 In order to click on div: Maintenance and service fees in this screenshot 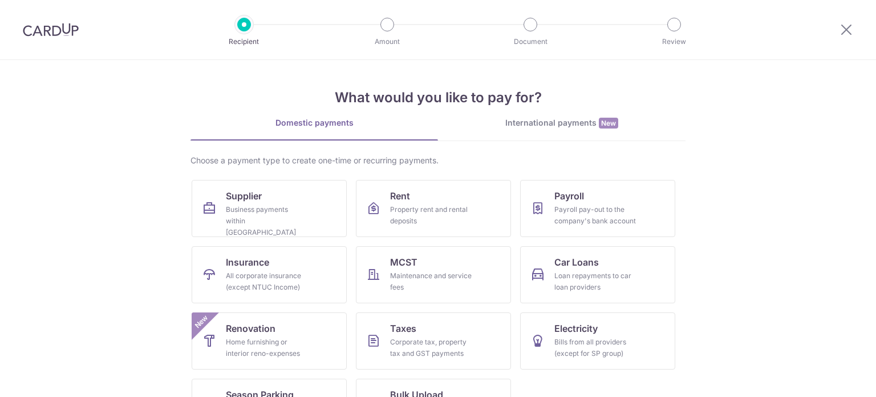, I will do `click(431, 281)`.